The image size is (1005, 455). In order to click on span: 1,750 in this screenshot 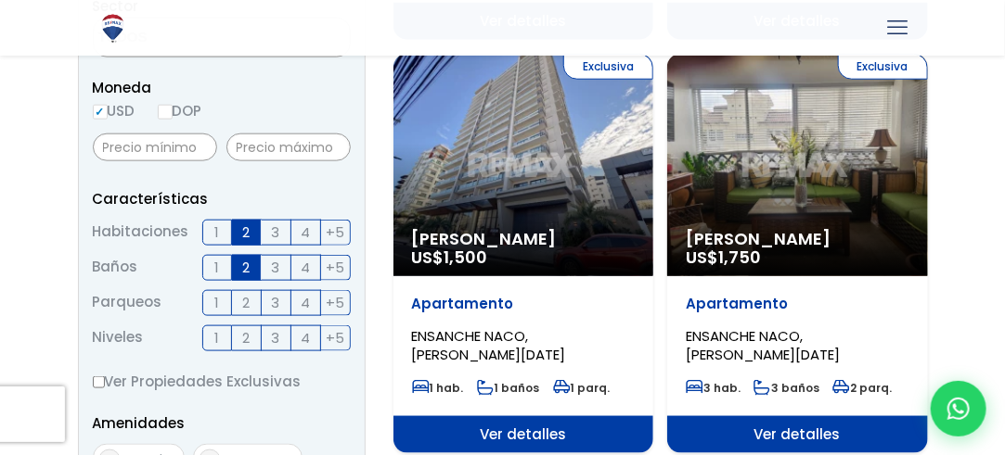, I will do `click(739, 257)`.